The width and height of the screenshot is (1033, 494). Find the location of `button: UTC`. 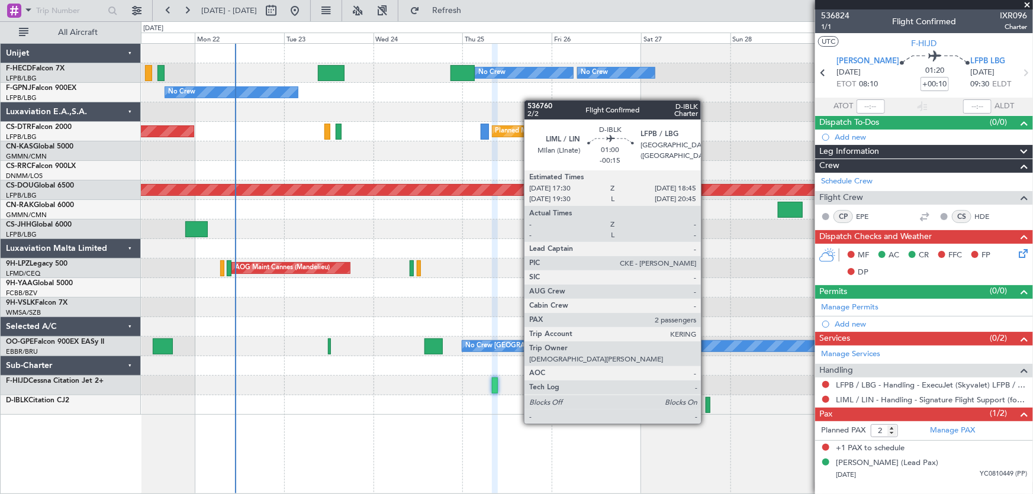

button: UTC is located at coordinates (828, 41).